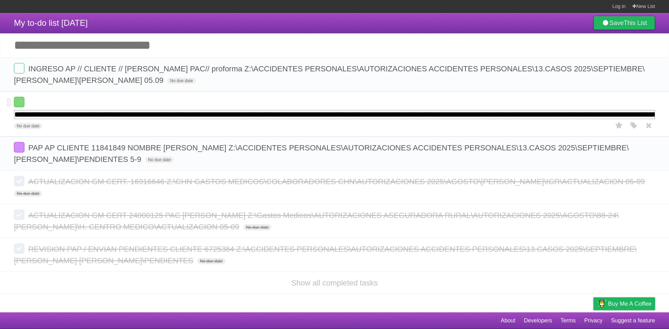  What do you see at coordinates (594, 321) in the screenshot?
I see `a: Privacy` at bounding box center [594, 321].